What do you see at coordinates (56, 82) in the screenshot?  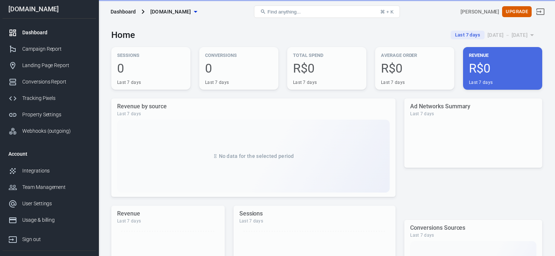 I see `div: Conversions Report` at bounding box center [56, 82].